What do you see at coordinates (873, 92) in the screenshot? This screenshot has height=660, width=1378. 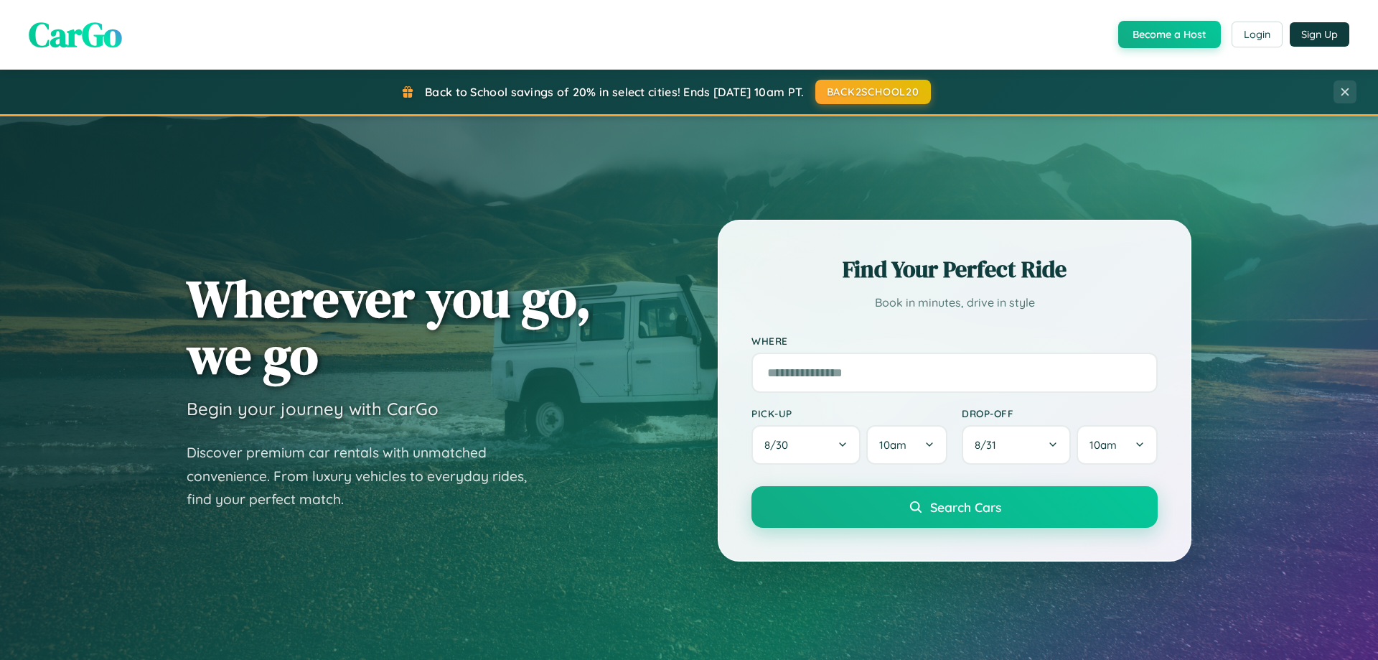 I see `button: BACK2SCHOOL20` at bounding box center [873, 92].